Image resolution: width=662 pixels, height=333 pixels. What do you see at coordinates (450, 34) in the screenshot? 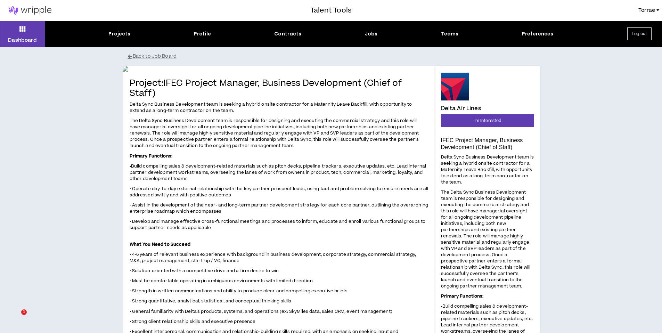
I see `div: Teams` at bounding box center [450, 34].